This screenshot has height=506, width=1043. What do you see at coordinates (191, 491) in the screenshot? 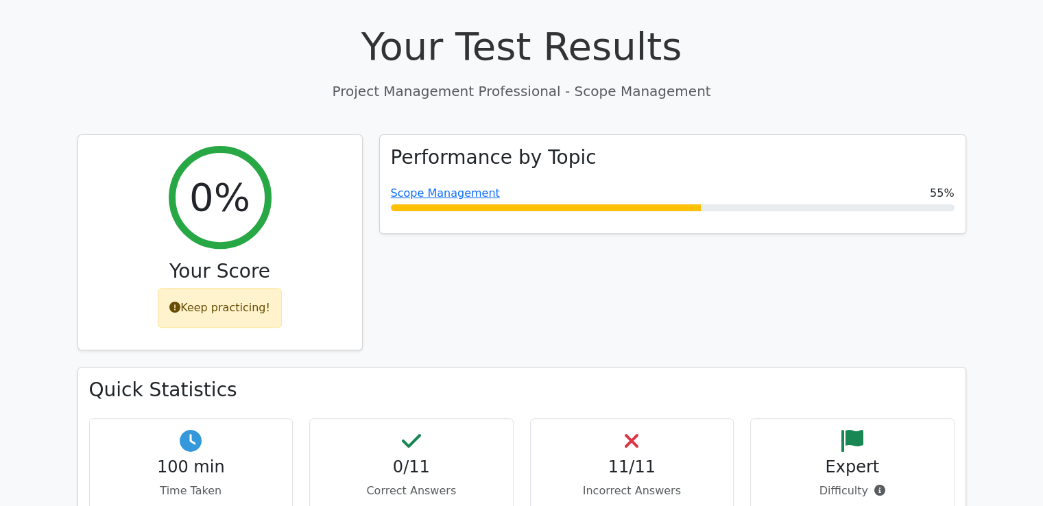
I see `p: Time Taken` at bounding box center [191, 491].